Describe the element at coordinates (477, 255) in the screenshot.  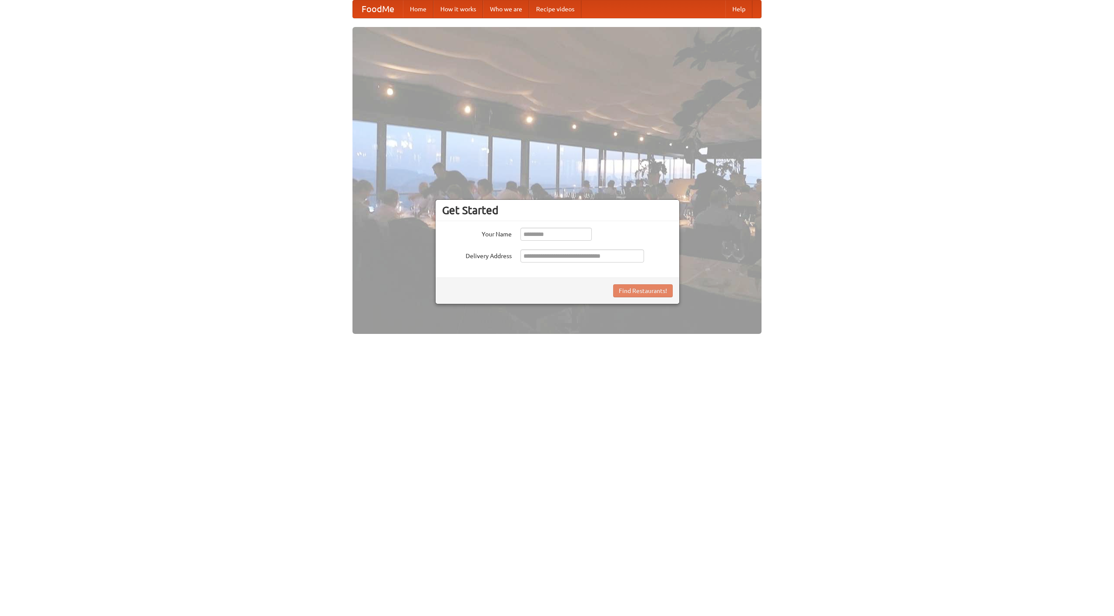
I see `label: Delivery Address` at that location.